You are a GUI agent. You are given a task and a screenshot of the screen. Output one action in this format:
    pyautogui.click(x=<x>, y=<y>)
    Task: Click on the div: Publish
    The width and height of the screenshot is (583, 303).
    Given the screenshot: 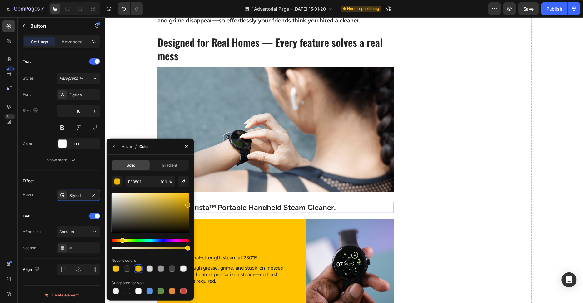 What is the action you would take?
    pyautogui.click(x=555, y=9)
    